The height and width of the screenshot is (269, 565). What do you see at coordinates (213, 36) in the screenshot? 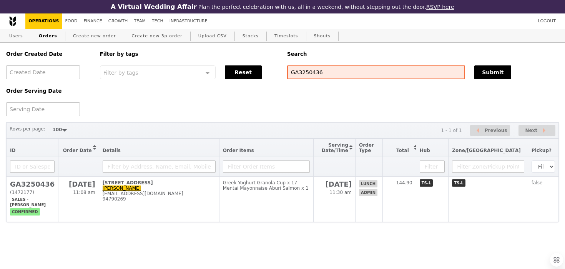
I see `a: Upload CSV` at bounding box center [213, 36].